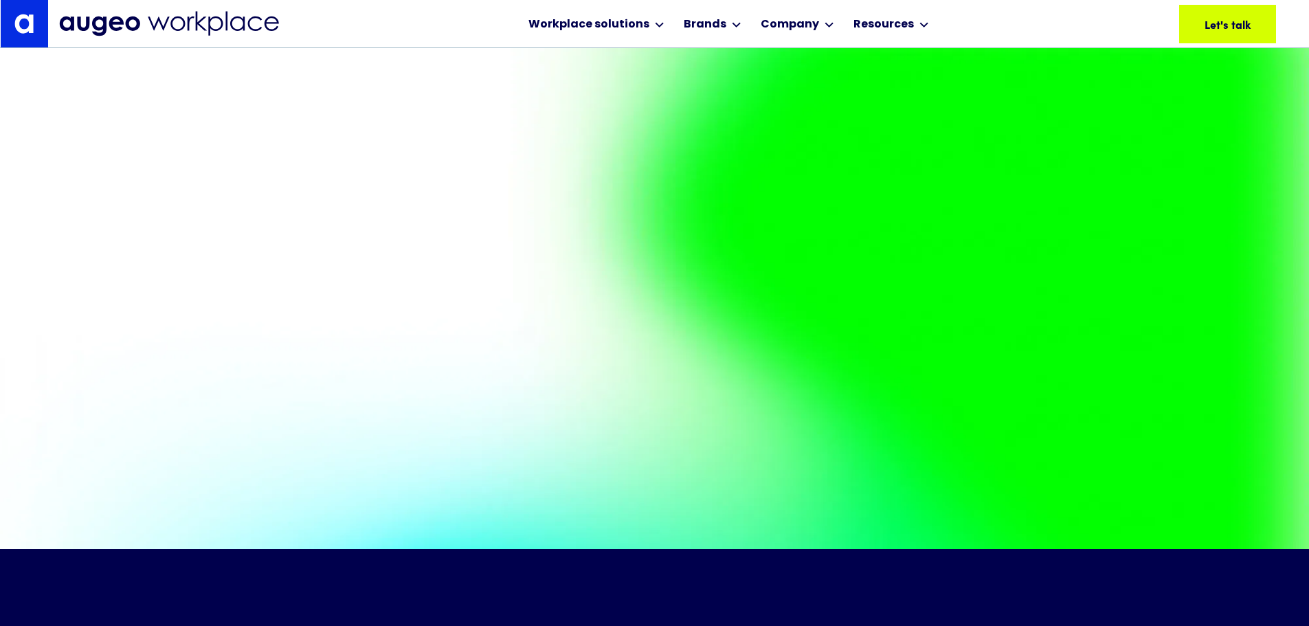 The width and height of the screenshot is (1309, 626). I want to click on a: Let's talk, so click(1228, 24).